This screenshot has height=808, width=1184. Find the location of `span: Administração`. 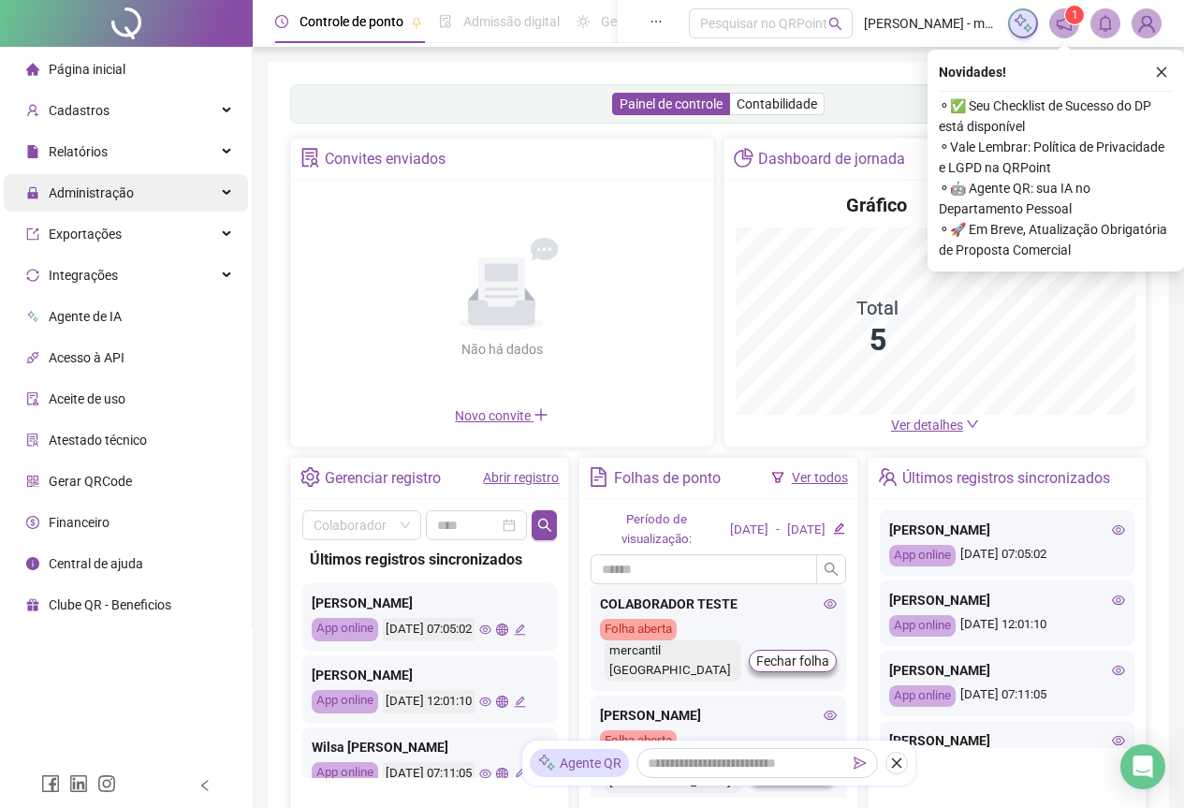

span: Administração is located at coordinates (91, 193).